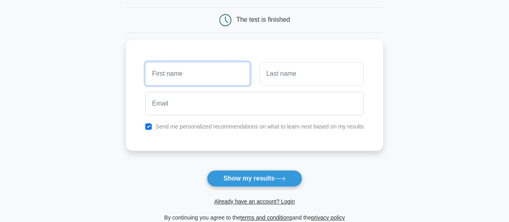 The width and height of the screenshot is (509, 222). I want to click on div: The test is finished, so click(263, 19).